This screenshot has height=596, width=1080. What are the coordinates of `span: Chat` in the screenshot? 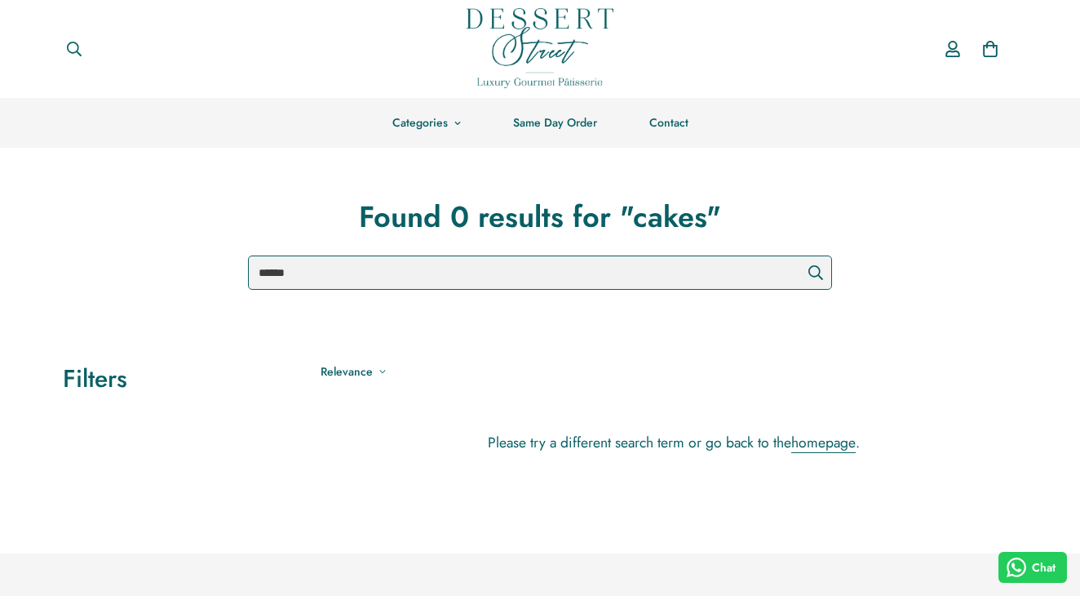 It's located at (1044, 567).